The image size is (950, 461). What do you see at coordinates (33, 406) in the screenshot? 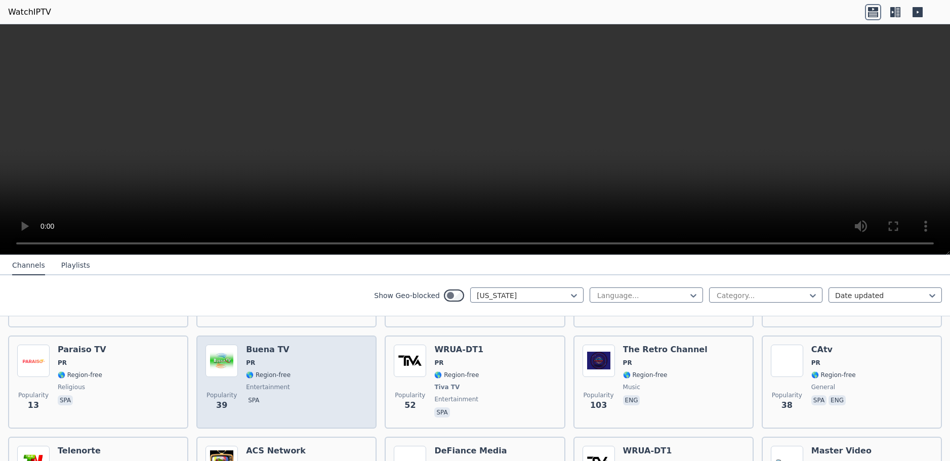
I see `span: 13` at bounding box center [33, 406].